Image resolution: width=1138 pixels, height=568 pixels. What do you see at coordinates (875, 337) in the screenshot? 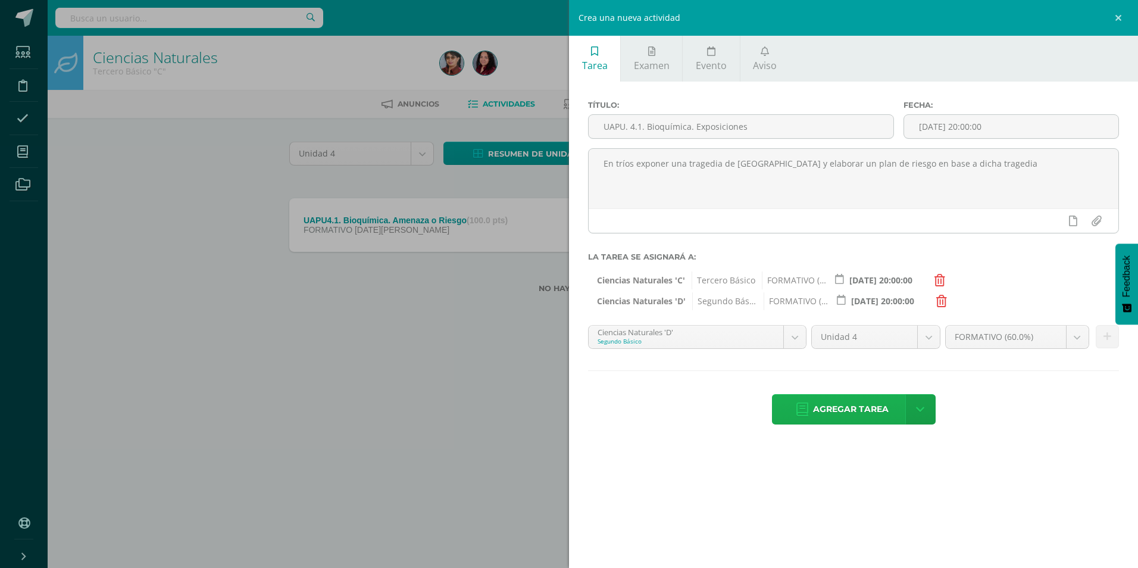
I see `a: Unidad 4` at bounding box center [875, 337].